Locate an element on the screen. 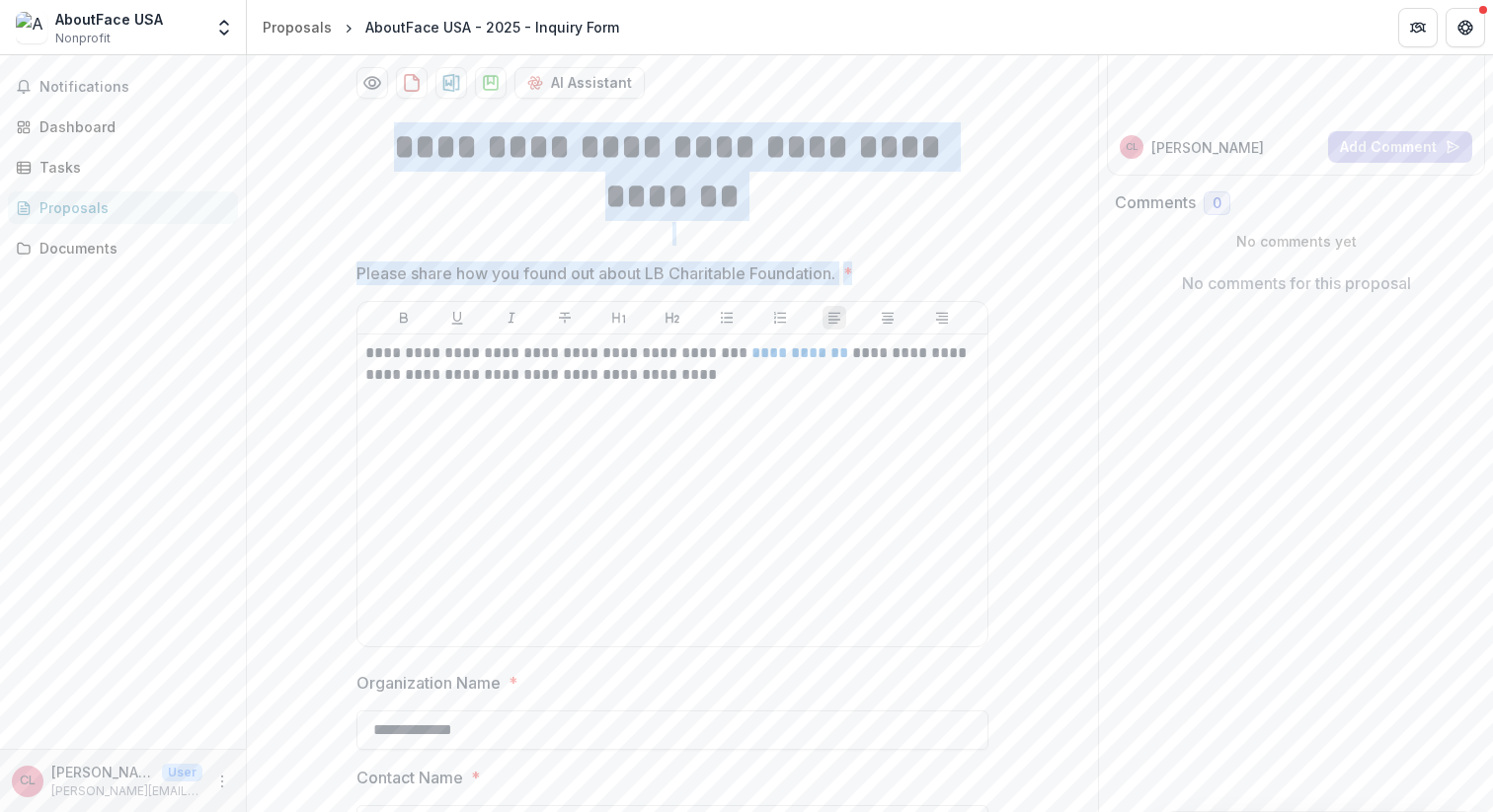  button: Heading 1 is located at coordinates (619, 318).